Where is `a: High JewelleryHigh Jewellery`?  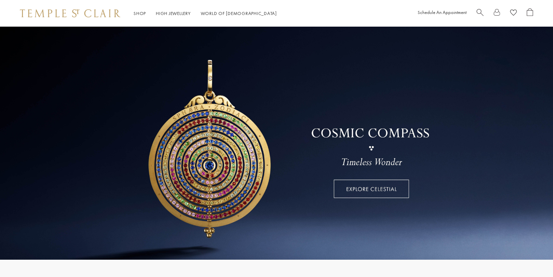
a: High JewelleryHigh Jewellery is located at coordinates (173, 13).